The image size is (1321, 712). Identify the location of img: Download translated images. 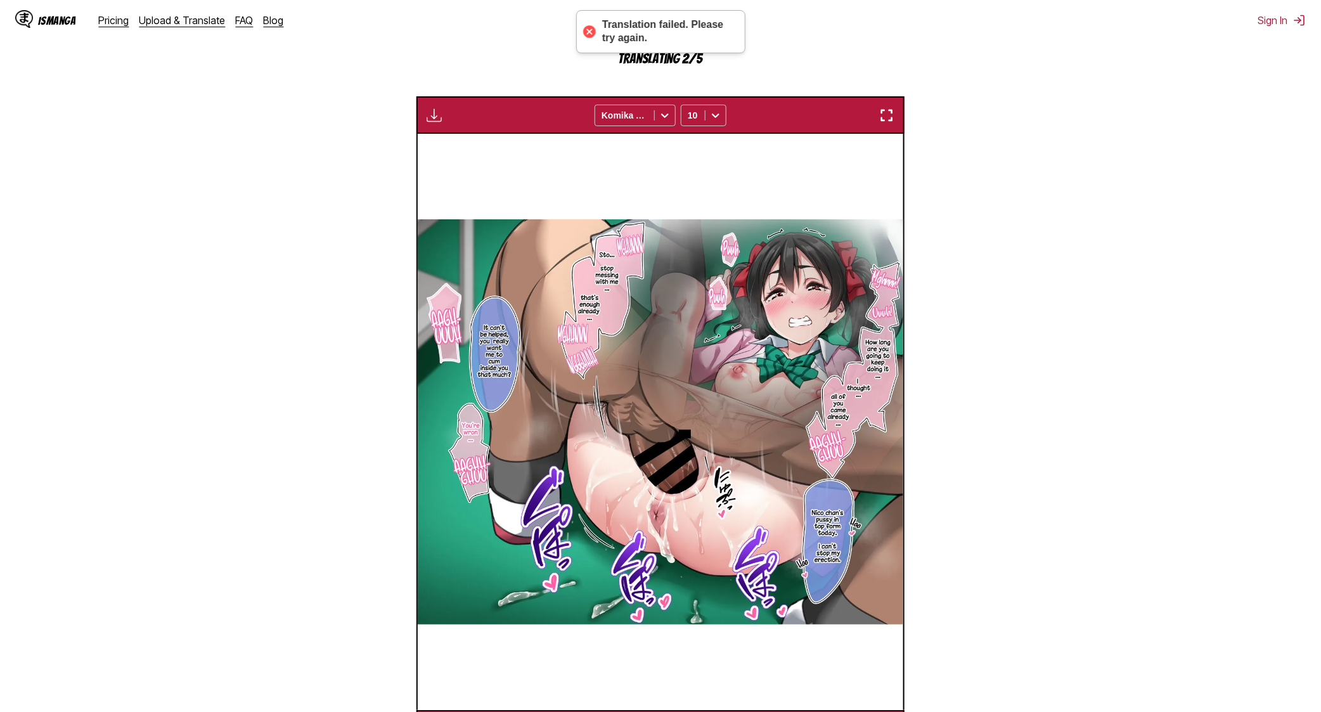
(434, 115).